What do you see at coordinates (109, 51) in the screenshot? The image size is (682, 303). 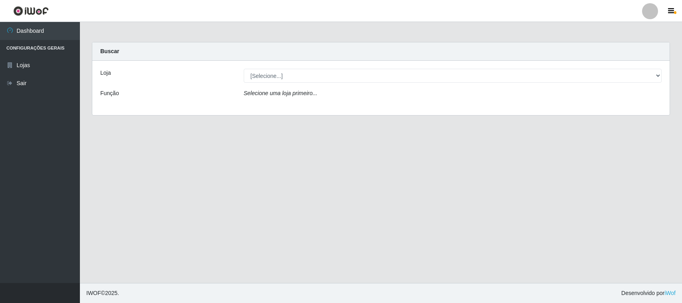 I see `strong: Buscar` at bounding box center [109, 51].